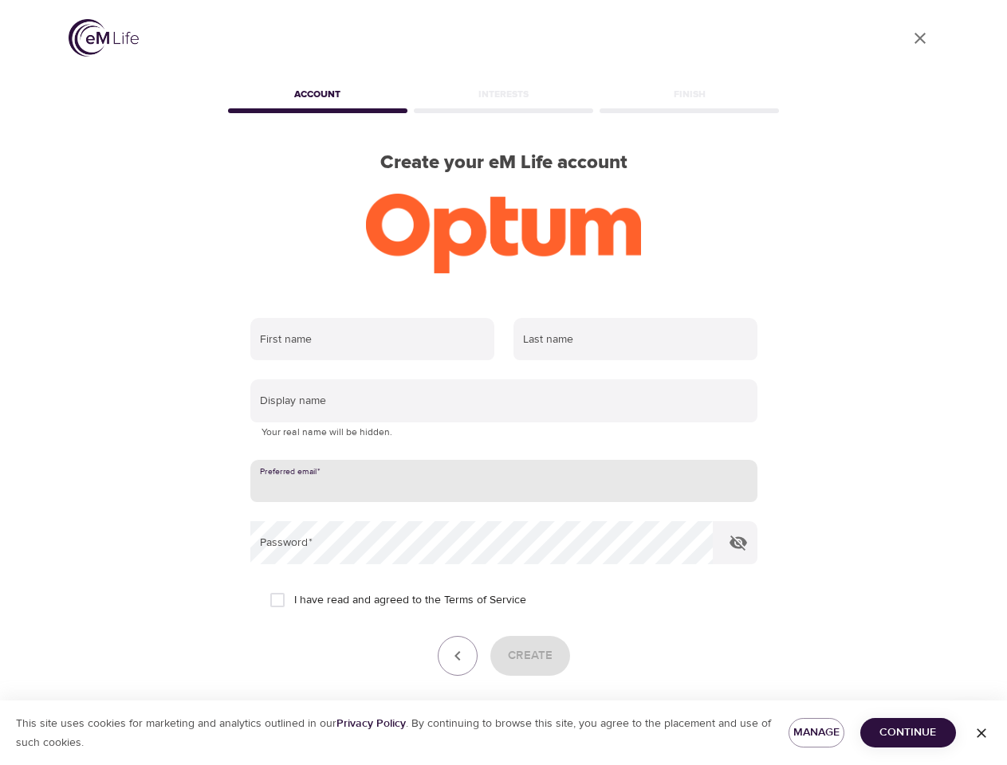  What do you see at coordinates (503, 234) in the screenshot?
I see `img: Optum-logo-ora-RGB.png` at bounding box center [503, 234].